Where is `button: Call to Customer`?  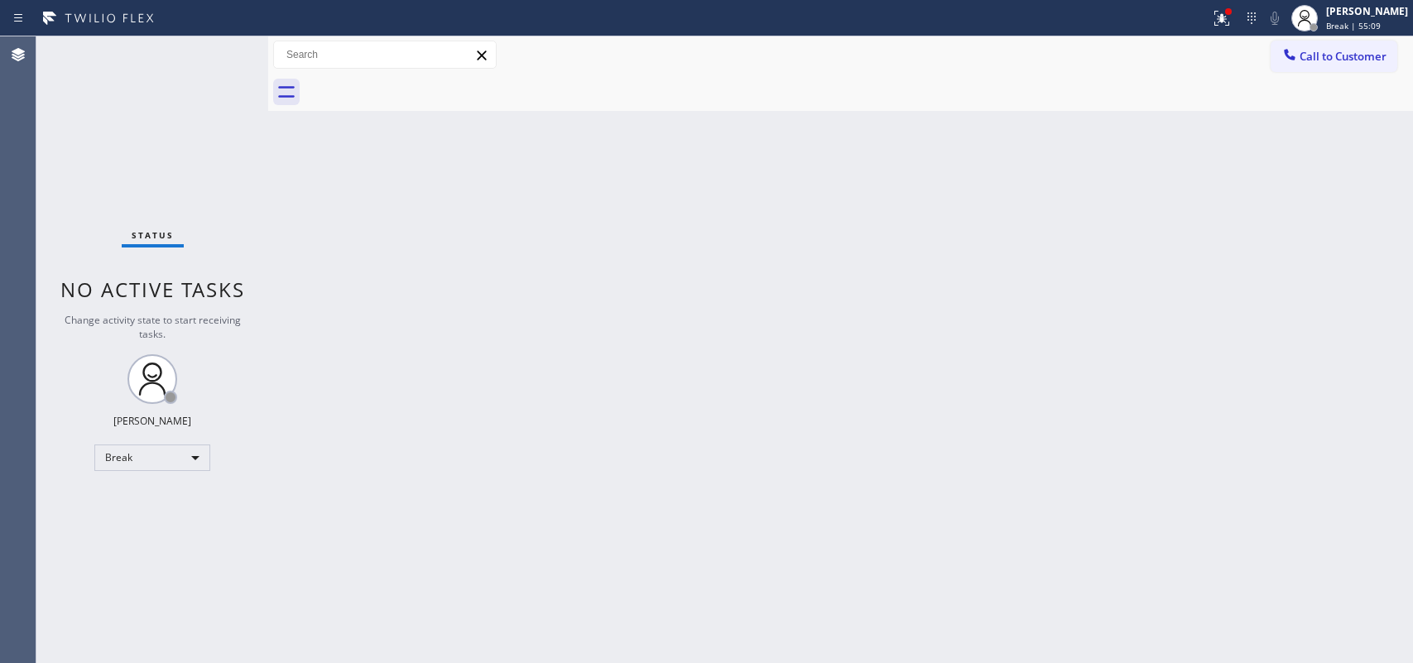 button: Call to Customer is located at coordinates (1334, 56).